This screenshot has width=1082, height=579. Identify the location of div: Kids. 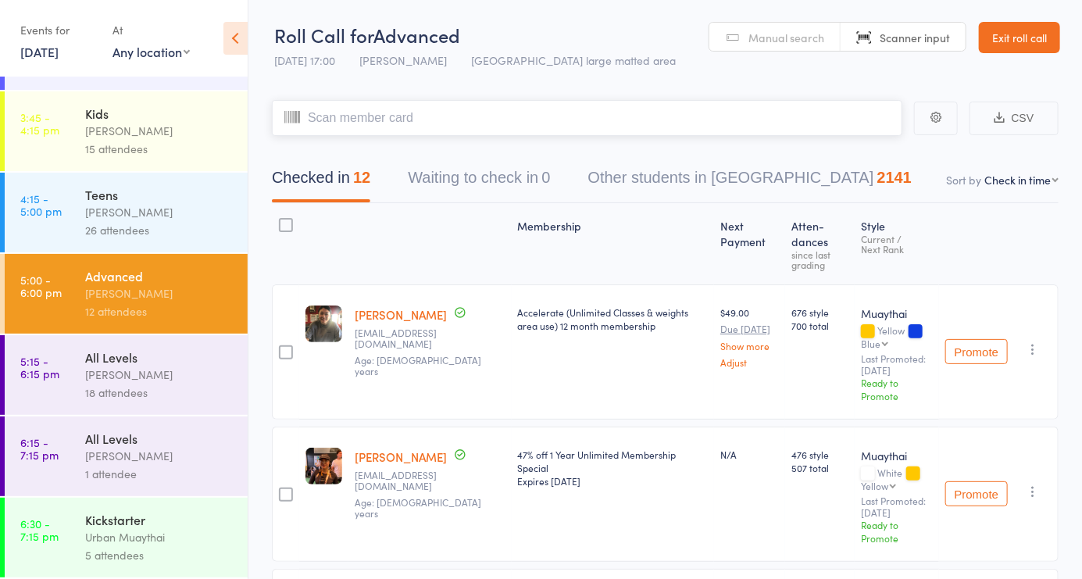
(159, 113).